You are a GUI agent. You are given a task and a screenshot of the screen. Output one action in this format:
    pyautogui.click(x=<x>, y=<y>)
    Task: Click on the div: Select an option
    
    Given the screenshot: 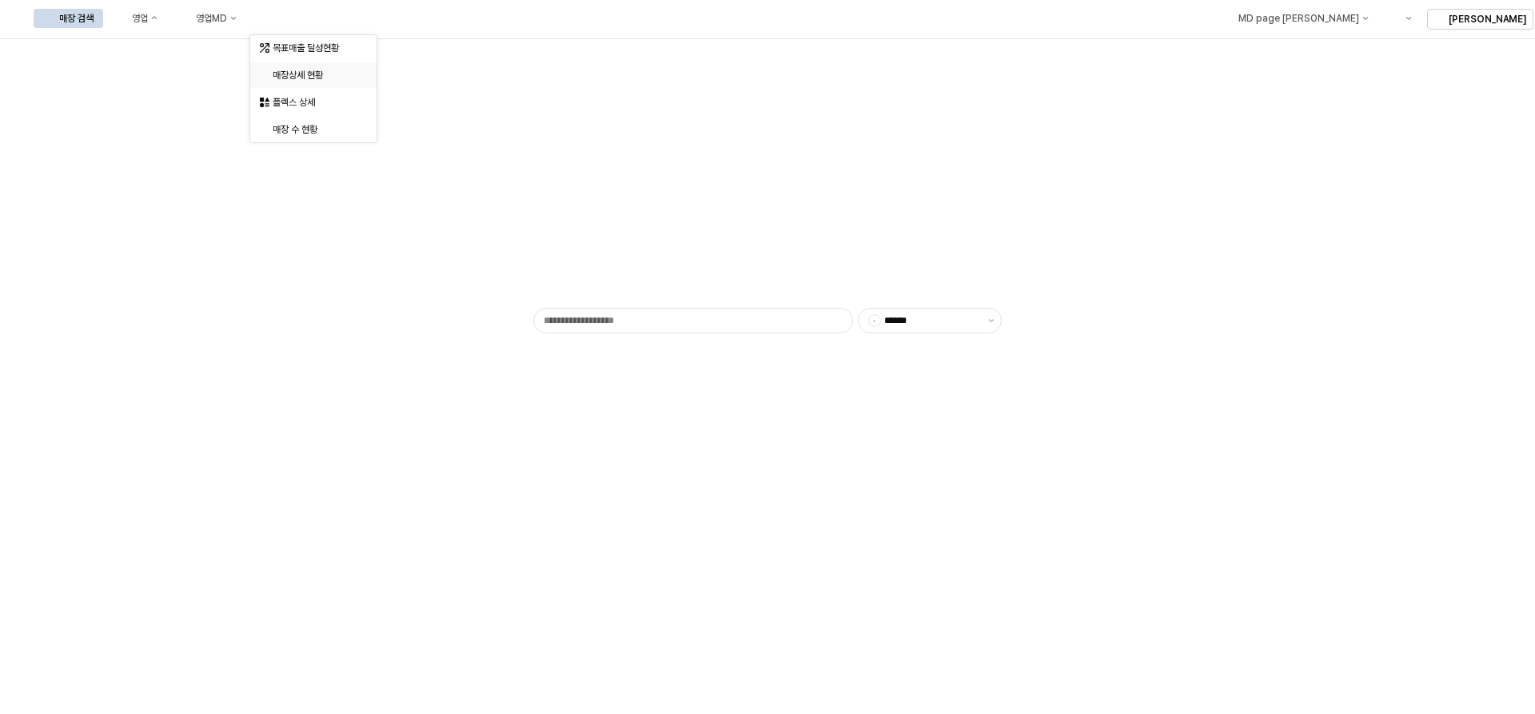 What is the action you would take?
    pyautogui.click(x=313, y=89)
    